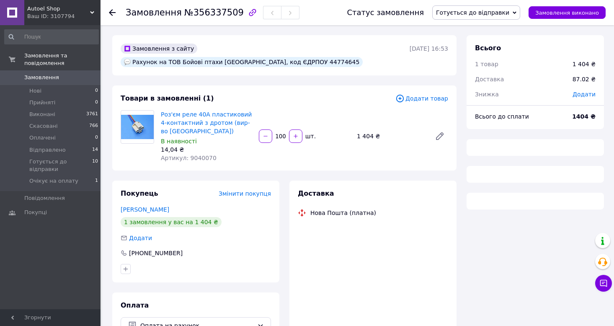 The height and width of the screenshot is (326, 614). What do you see at coordinates (42, 103) in the screenshot?
I see `span: Прийняті` at bounding box center [42, 103].